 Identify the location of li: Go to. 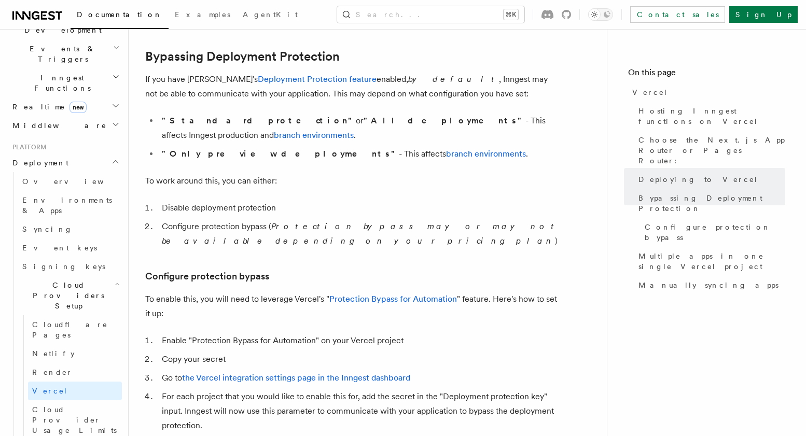
(359, 378).